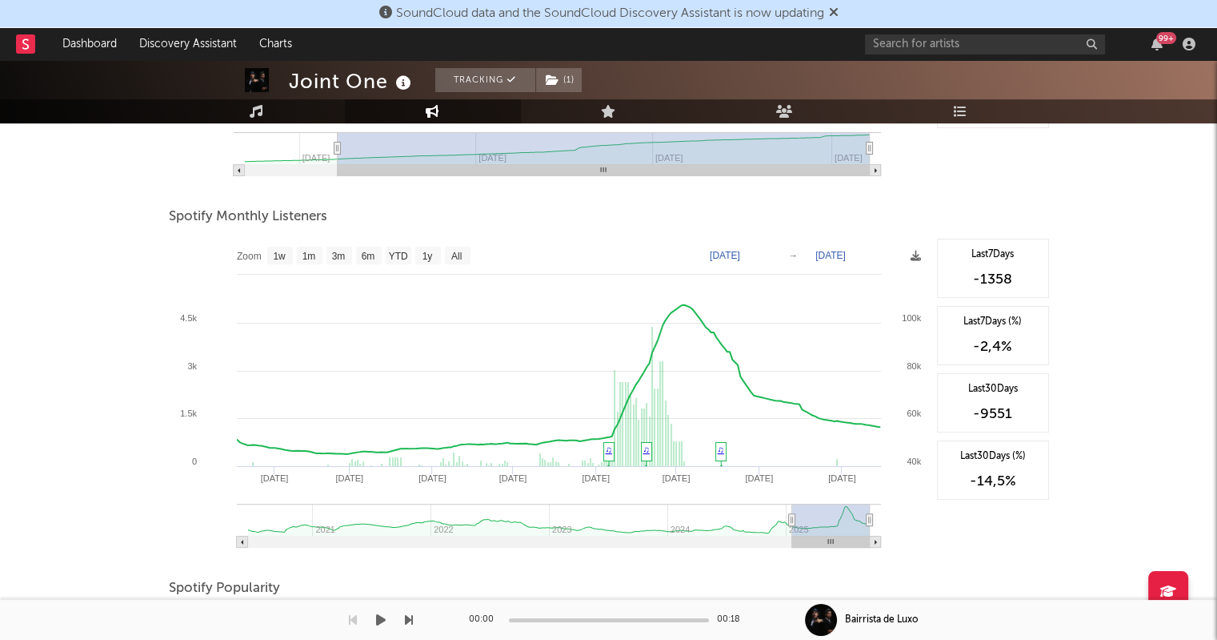 The width and height of the screenshot is (1217, 640). What do you see at coordinates (993, 414) in the screenshot?
I see `div: -9551` at bounding box center [993, 414].